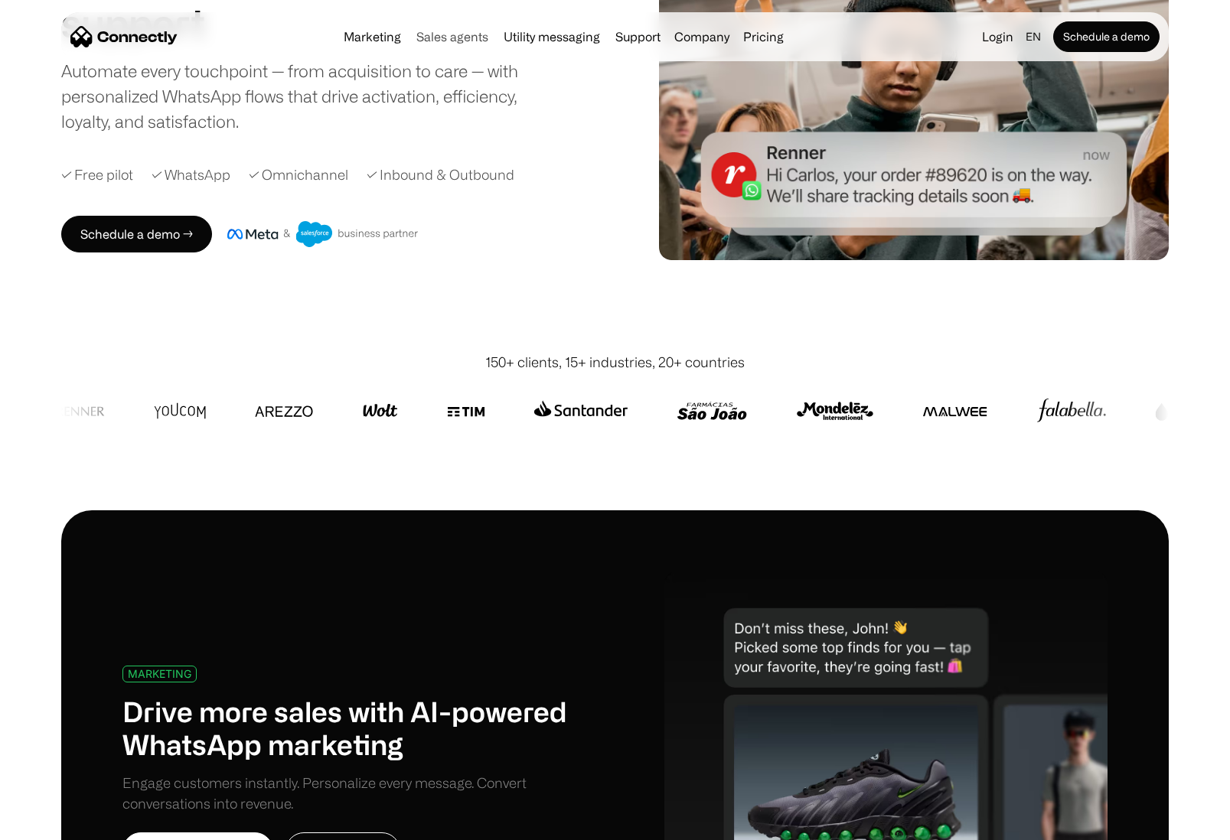 Image resolution: width=1230 pixels, height=840 pixels. What do you see at coordinates (763, 37) in the screenshot?
I see `a: Pricing` at bounding box center [763, 37].